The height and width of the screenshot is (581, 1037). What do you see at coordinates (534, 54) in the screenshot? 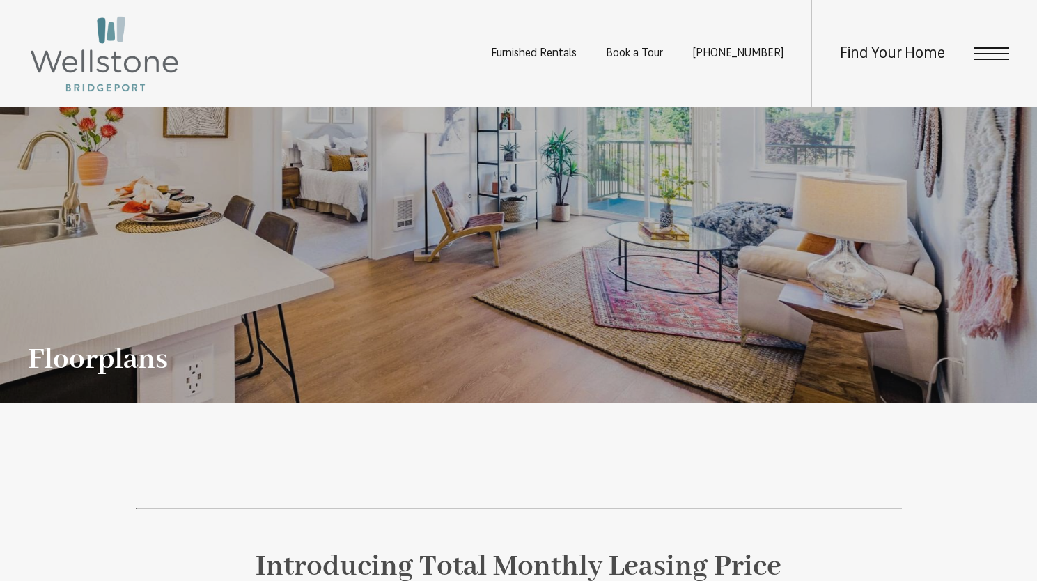
I see `a: Furnished Rentals` at bounding box center [534, 54].